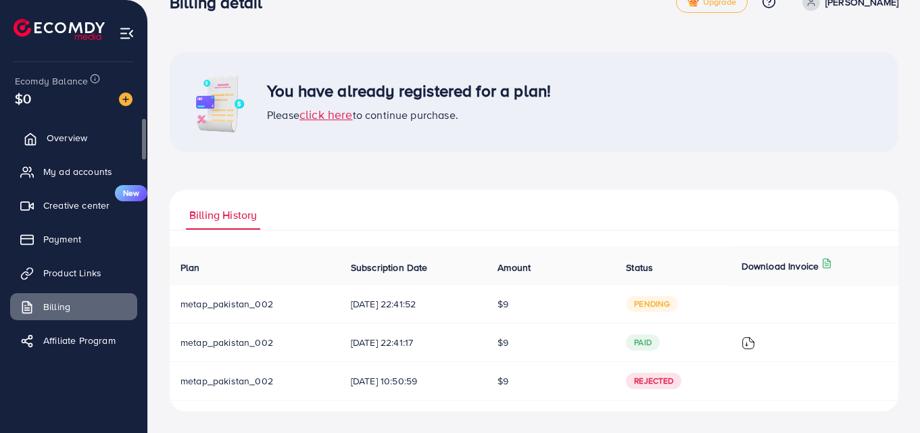 Image resolution: width=920 pixels, height=433 pixels. What do you see at coordinates (23, 98) in the screenshot?
I see `span: $0` at bounding box center [23, 98].